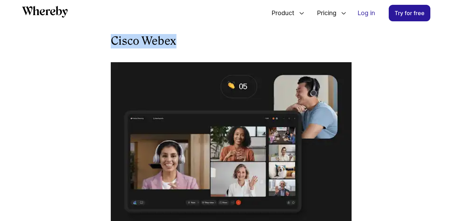 This screenshot has height=221, width=462. What do you see at coordinates (45, 12) in the screenshot?
I see `svg: Whereby` at bounding box center [45, 12].